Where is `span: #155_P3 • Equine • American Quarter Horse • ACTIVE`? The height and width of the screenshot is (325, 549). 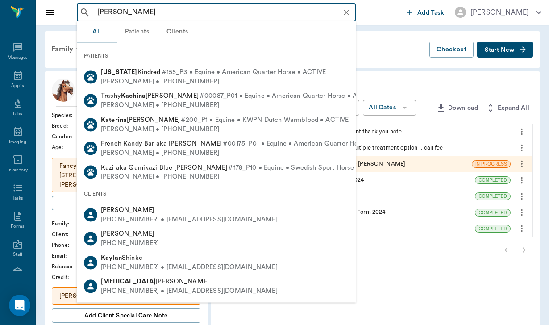 span: #155_P3 • Equine • American Quarter Horse • ACTIVE is located at coordinates (244, 72).